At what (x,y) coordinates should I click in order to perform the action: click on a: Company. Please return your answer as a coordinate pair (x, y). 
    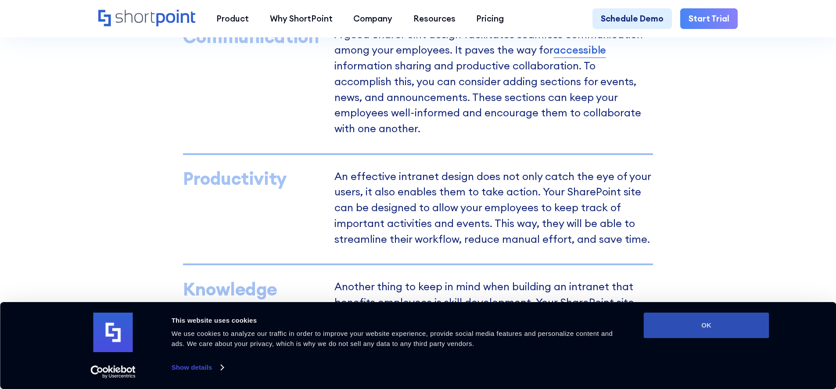
    Looking at the image, I should click on (373, 19).